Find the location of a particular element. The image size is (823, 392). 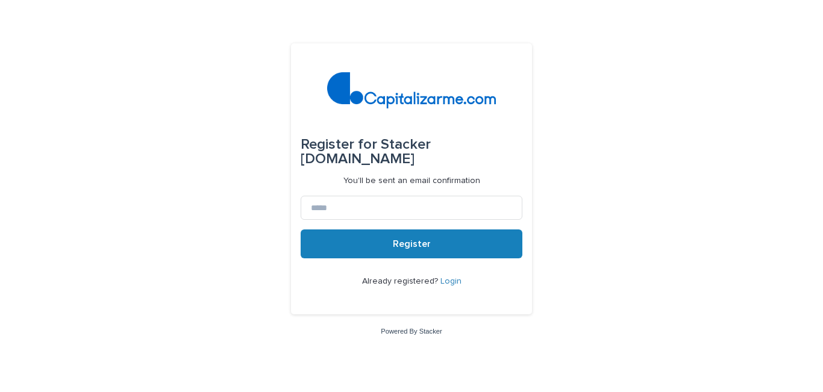

span: Register for is located at coordinates (339, 145).